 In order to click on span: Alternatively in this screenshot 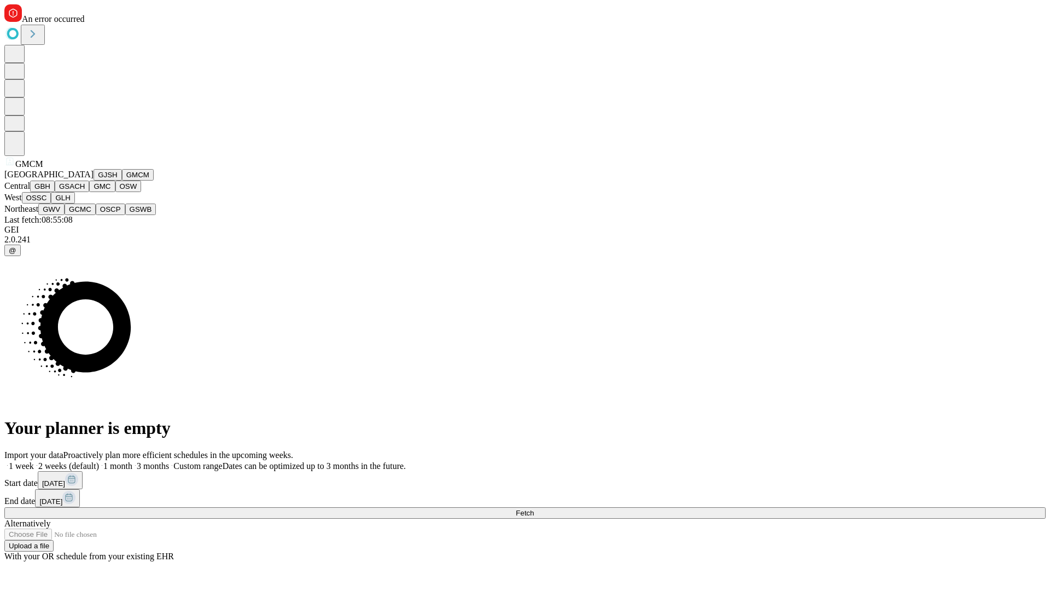, I will do `click(27, 523)`.